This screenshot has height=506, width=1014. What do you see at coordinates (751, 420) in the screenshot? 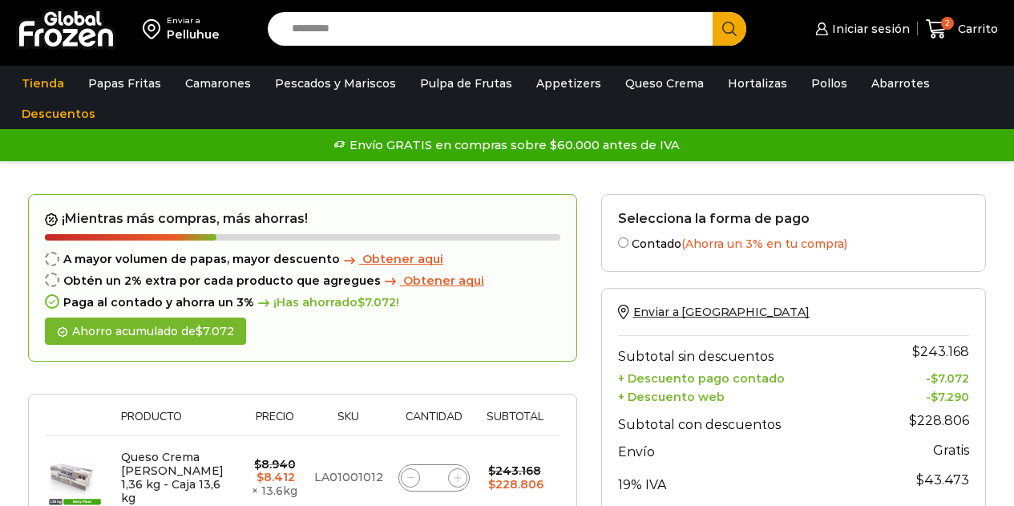
I see `th: Subtotal con descuentos` at bounding box center [751, 420].